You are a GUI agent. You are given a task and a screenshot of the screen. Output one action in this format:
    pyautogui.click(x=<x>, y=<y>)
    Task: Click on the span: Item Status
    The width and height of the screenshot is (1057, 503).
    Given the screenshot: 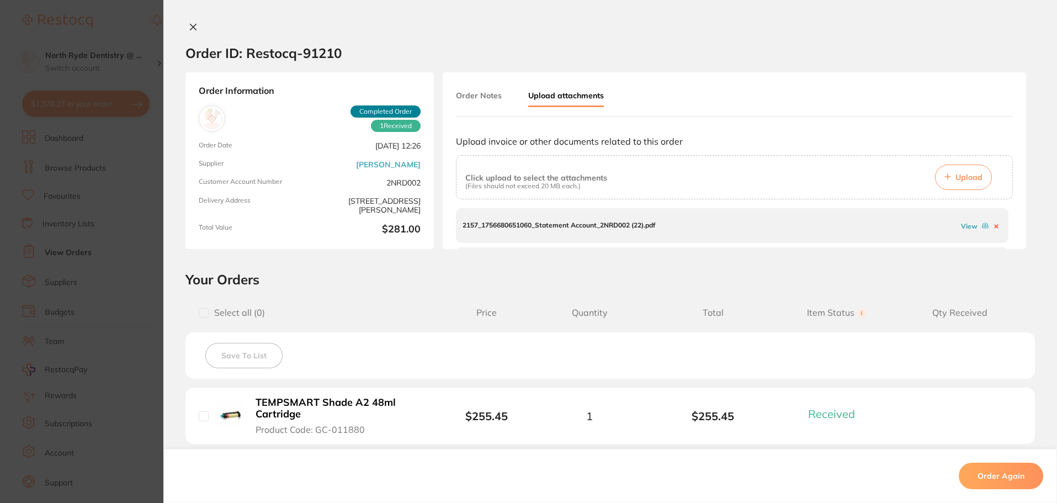 What is the action you would take?
    pyautogui.click(x=837, y=312)
    